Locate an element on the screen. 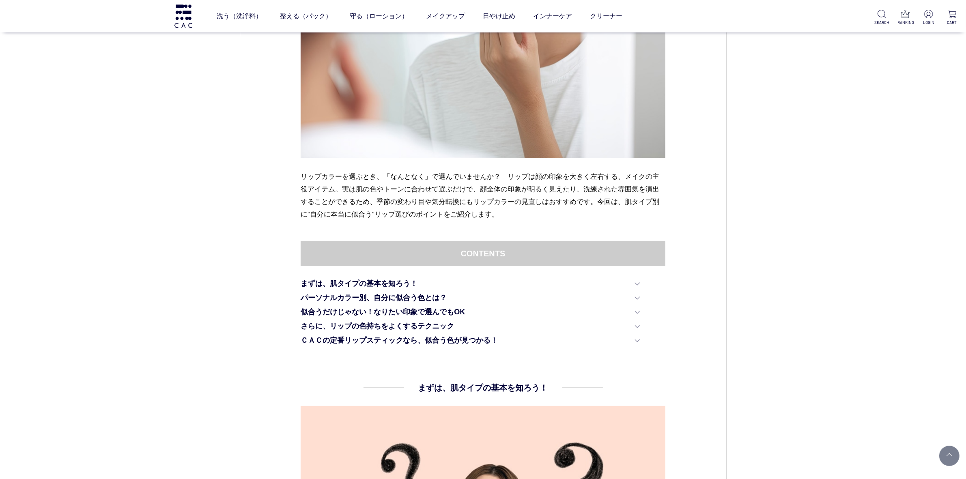  p: SEARCH is located at coordinates (881, 22).